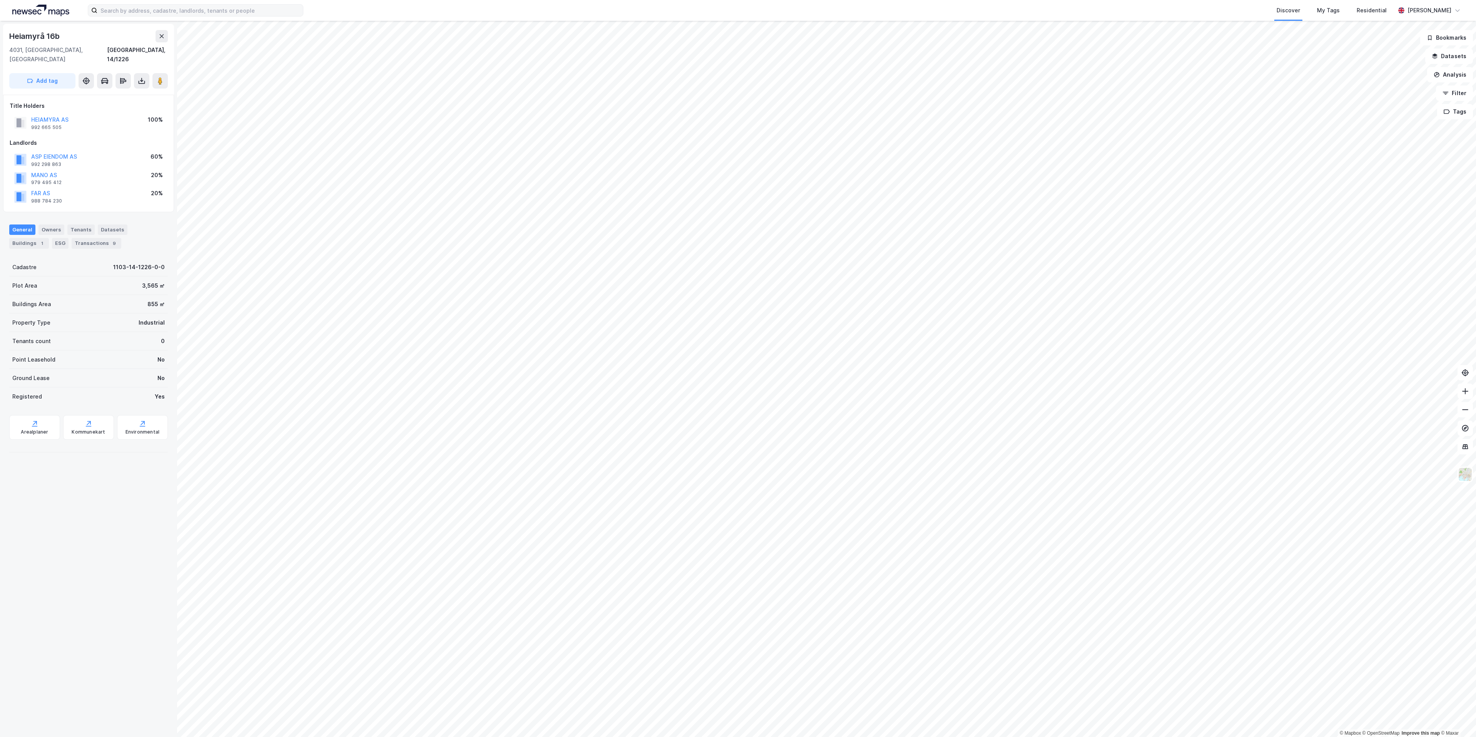 Image resolution: width=1476 pixels, height=737 pixels. Describe the element at coordinates (89, 143) in the screenshot. I see `div: Landlords` at that location.